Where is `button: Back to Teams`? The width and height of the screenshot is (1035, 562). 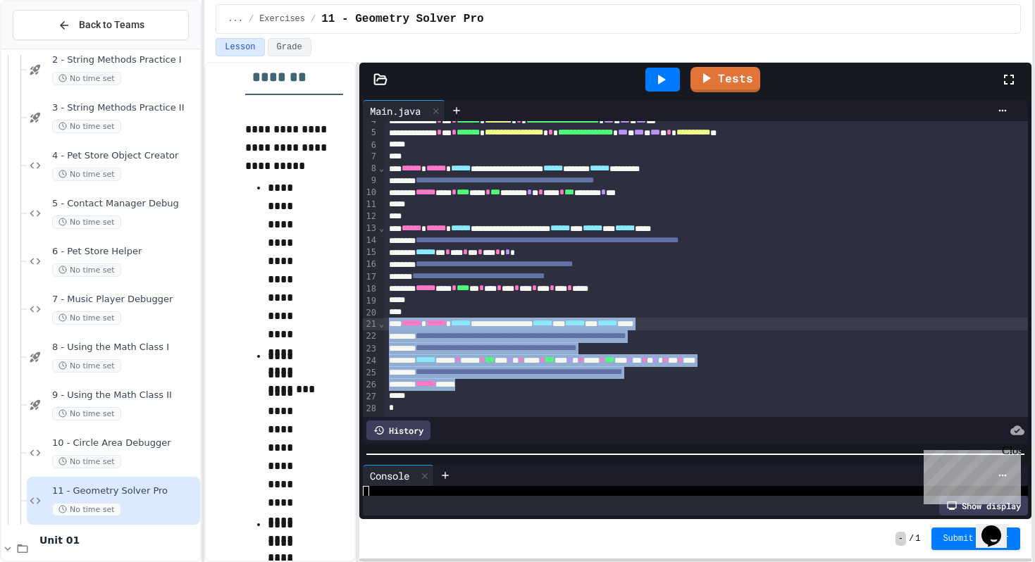 button: Back to Teams is located at coordinates (101, 25).